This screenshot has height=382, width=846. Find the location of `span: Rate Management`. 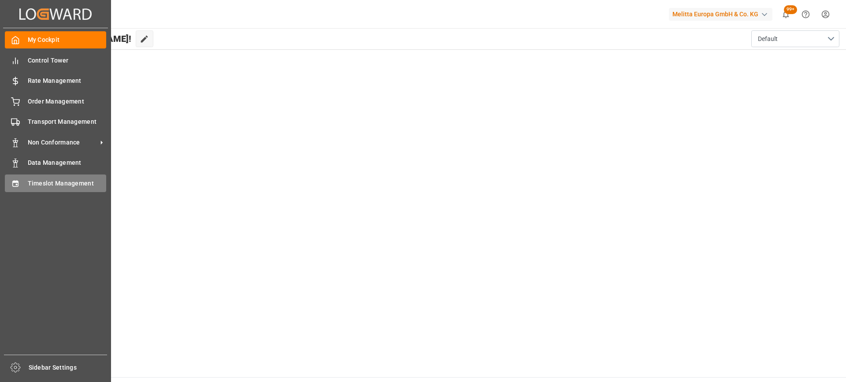

span: Rate Management is located at coordinates (67, 81).